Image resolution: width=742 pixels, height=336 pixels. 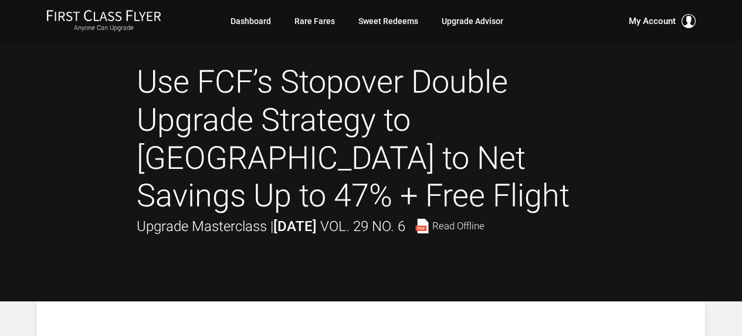 What do you see at coordinates (472, 21) in the screenshot?
I see `a: Upgrade Advisor` at bounding box center [472, 21].